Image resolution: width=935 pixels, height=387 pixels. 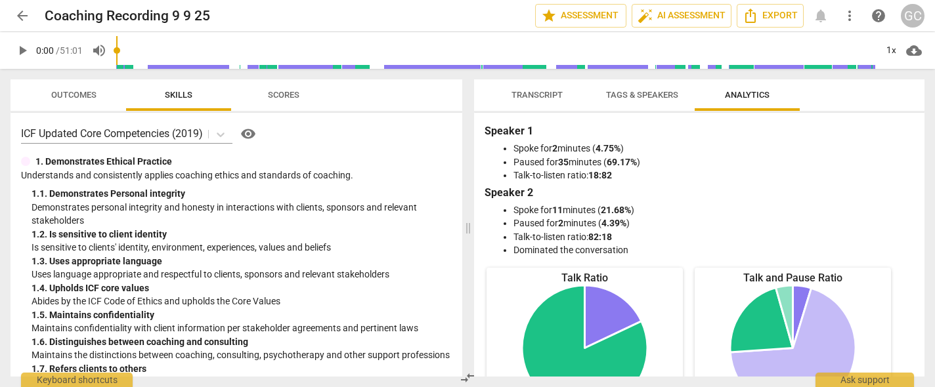 What do you see at coordinates (563, 162) in the screenshot?
I see `b: 35` at bounding box center [563, 162].